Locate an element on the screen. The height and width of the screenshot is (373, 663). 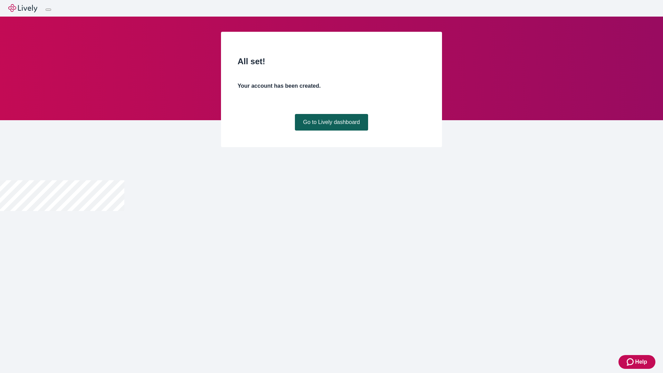
svg: Zendesk support icon is located at coordinates (631, 362).